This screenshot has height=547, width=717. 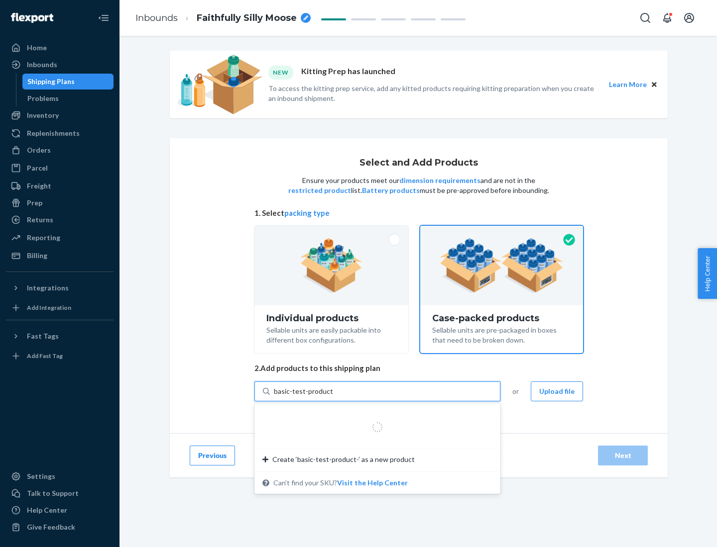 What do you see at coordinates (60, 336) in the screenshot?
I see `button: Fast Tags` at bounding box center [60, 336].